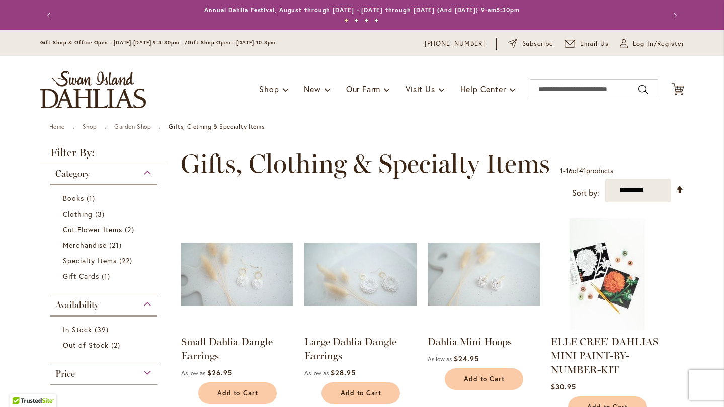  I want to click on a: Cut Flower Items, so click(105, 229).